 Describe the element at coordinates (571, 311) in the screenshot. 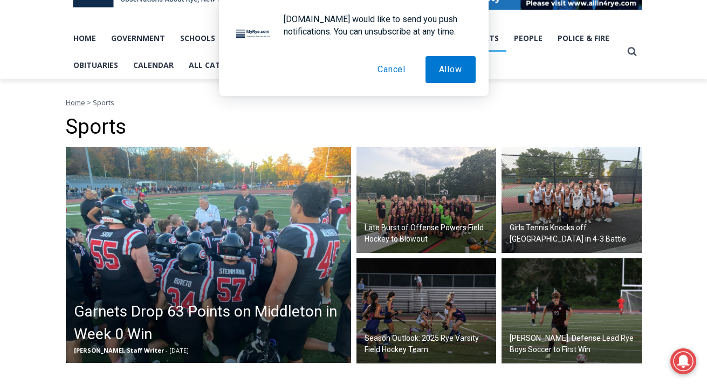

I see `img: (PHOTO: Rye Boys Soccer's Lex Cox (#23) dribbling againt Tappan Zee on Thursday, September 4. Cre...` at that location.